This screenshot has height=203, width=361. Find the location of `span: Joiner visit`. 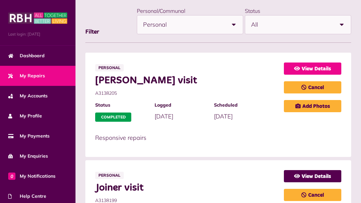

span: Joiner visit is located at coordinates (186, 188).